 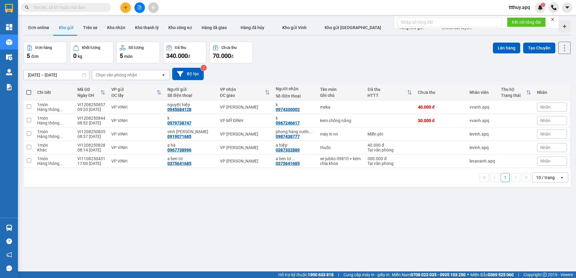 What do you see at coordinates (387, 95) in the screenshot?
I see `div: HTTT` at bounding box center [387, 95].